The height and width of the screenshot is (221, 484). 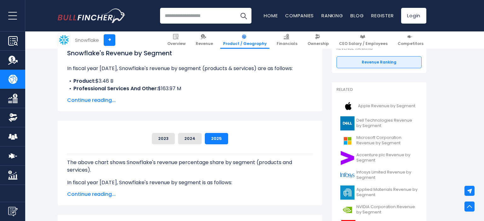 What do you see at coordinates (363, 44) in the screenshot?
I see `span: CEO Salary / Employees` at bounding box center [363, 44].